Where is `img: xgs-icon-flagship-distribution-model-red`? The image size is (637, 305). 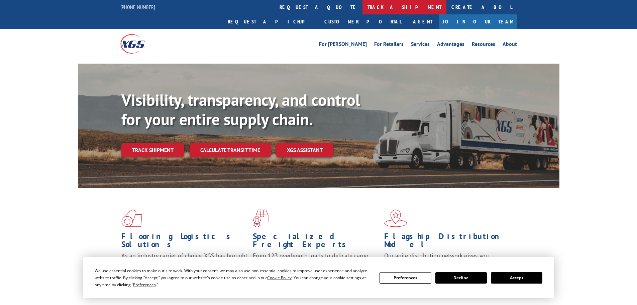
img: xgs-icon-flagship-distribution-model-red is located at coordinates (396, 218).